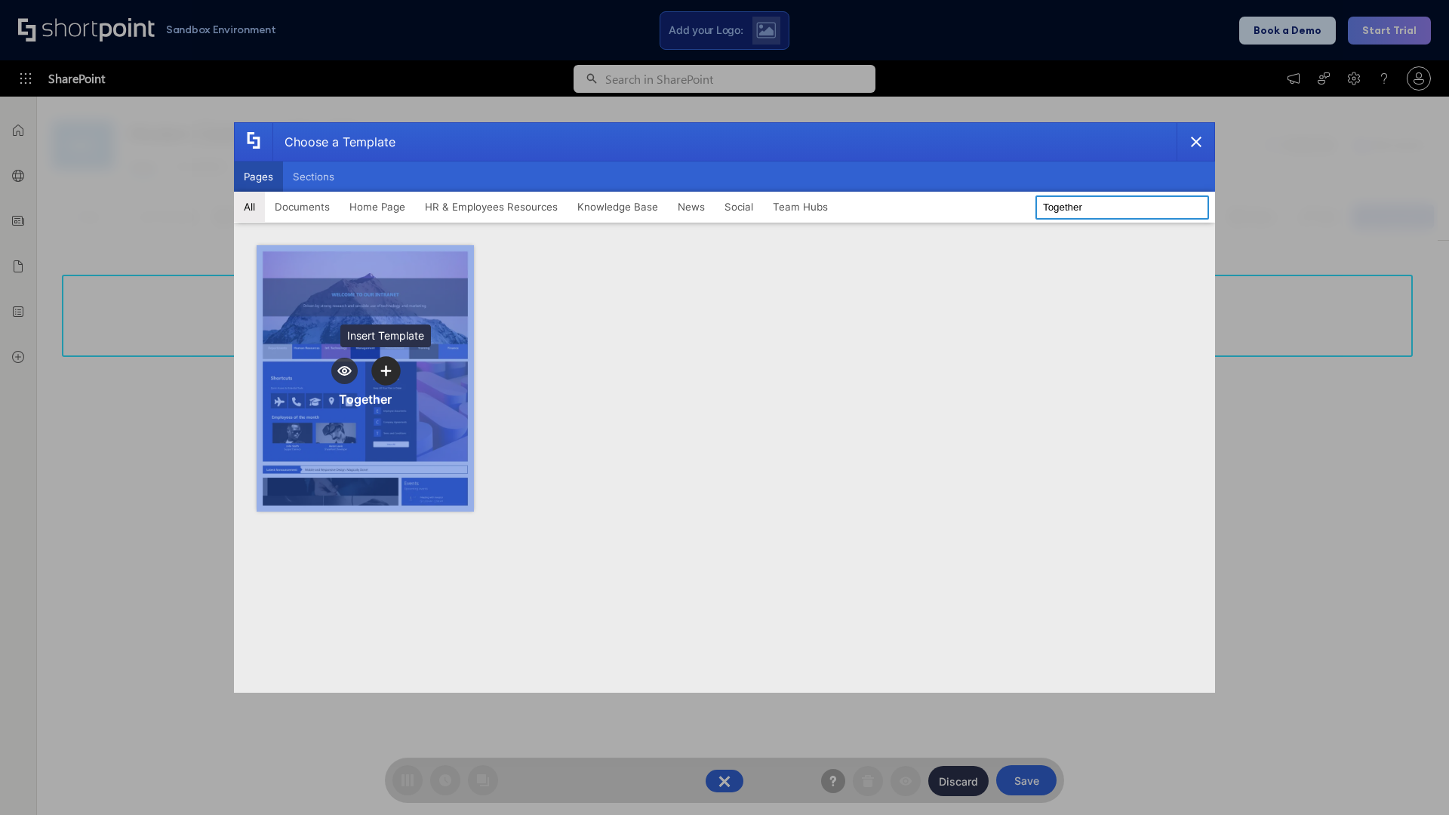 This screenshot has height=815, width=1449. What do you see at coordinates (800, 207) in the screenshot?
I see `button: Team Hubs` at bounding box center [800, 207].